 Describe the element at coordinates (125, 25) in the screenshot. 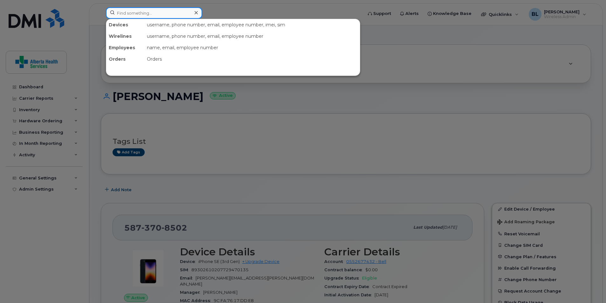

I see `div: Devices` at that location.